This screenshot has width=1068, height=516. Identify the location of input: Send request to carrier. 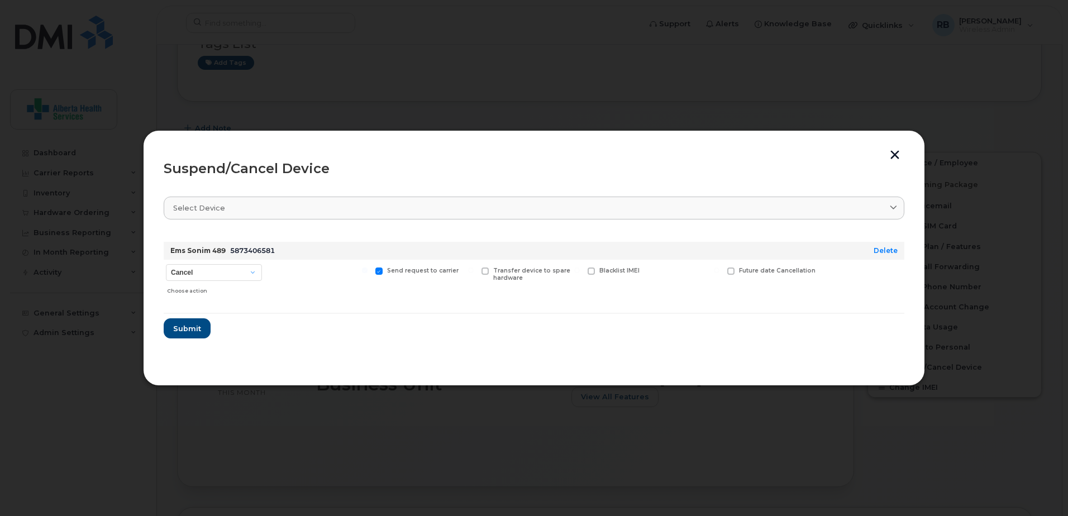
(365, 270).